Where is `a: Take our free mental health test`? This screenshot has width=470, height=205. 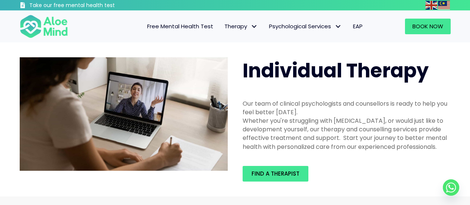
a: Take our free mental health test is located at coordinates (87, 6).